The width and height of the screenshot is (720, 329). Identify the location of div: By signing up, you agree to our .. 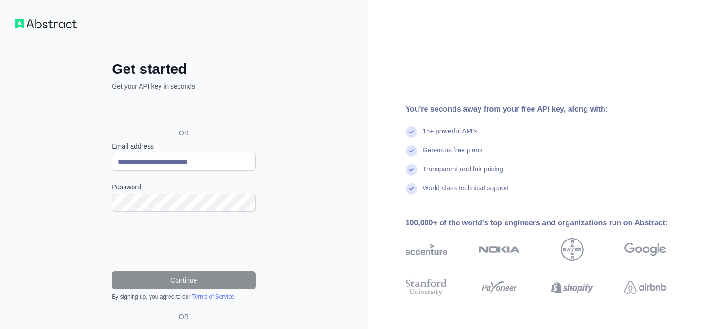
(184, 297).